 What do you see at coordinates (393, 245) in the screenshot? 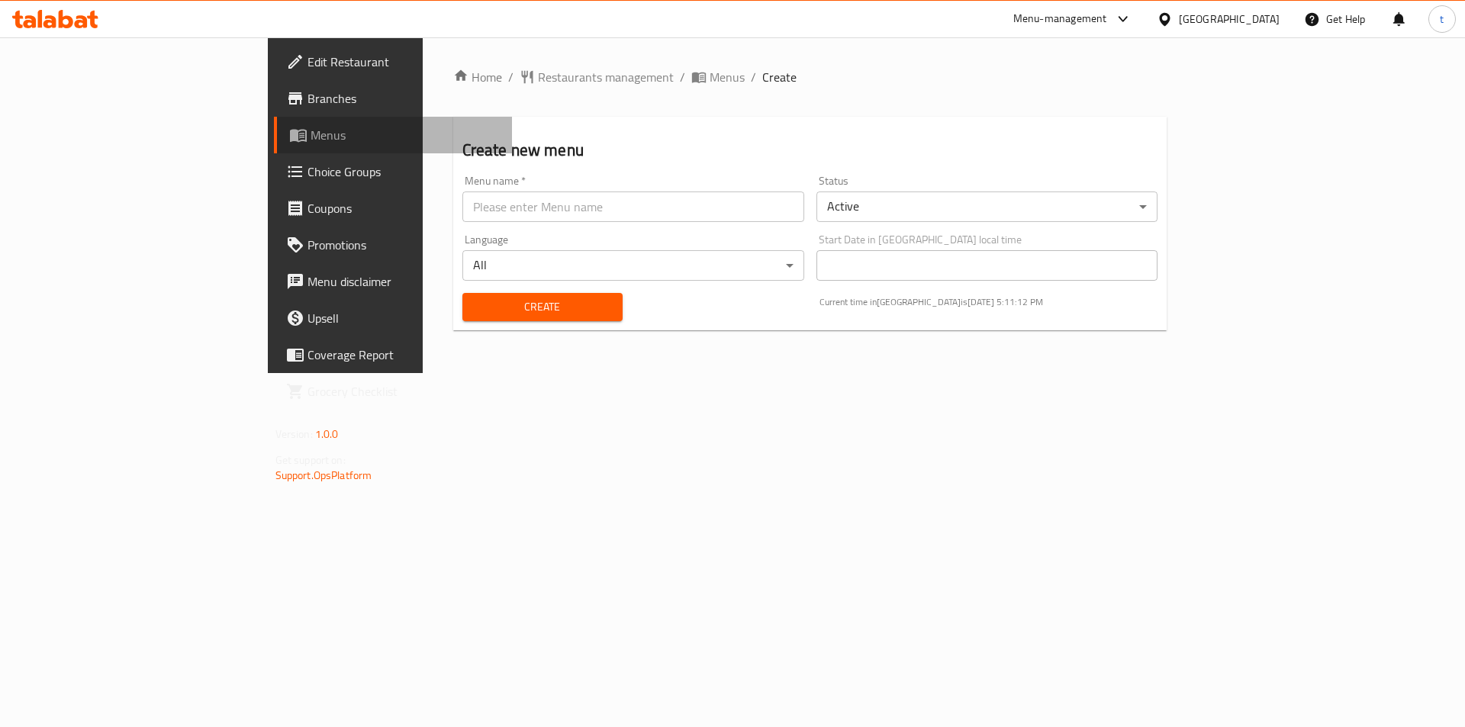
I see `a: Promotions` at bounding box center [393, 245].